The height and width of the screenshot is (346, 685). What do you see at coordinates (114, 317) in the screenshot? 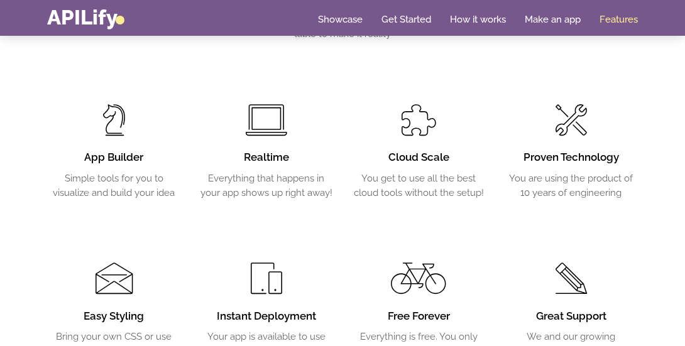
I see `h3: Easy Styling` at bounding box center [114, 317].